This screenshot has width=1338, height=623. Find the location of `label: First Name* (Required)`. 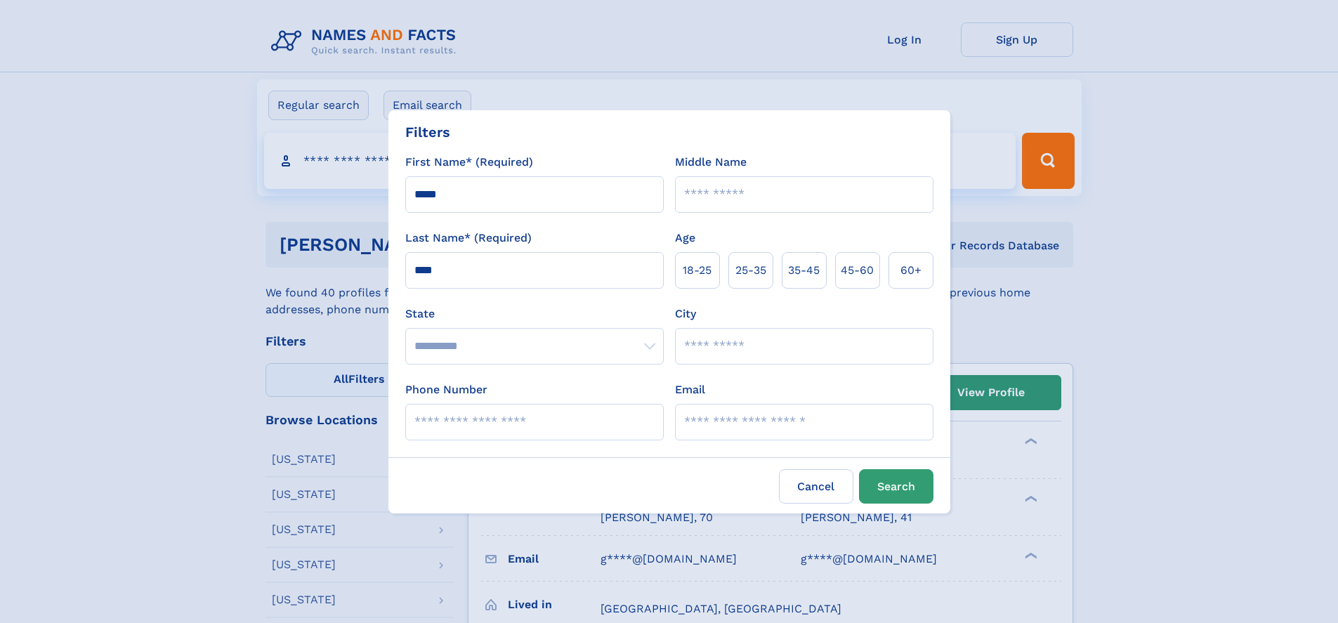

label: First Name* (Required) is located at coordinates (469, 162).